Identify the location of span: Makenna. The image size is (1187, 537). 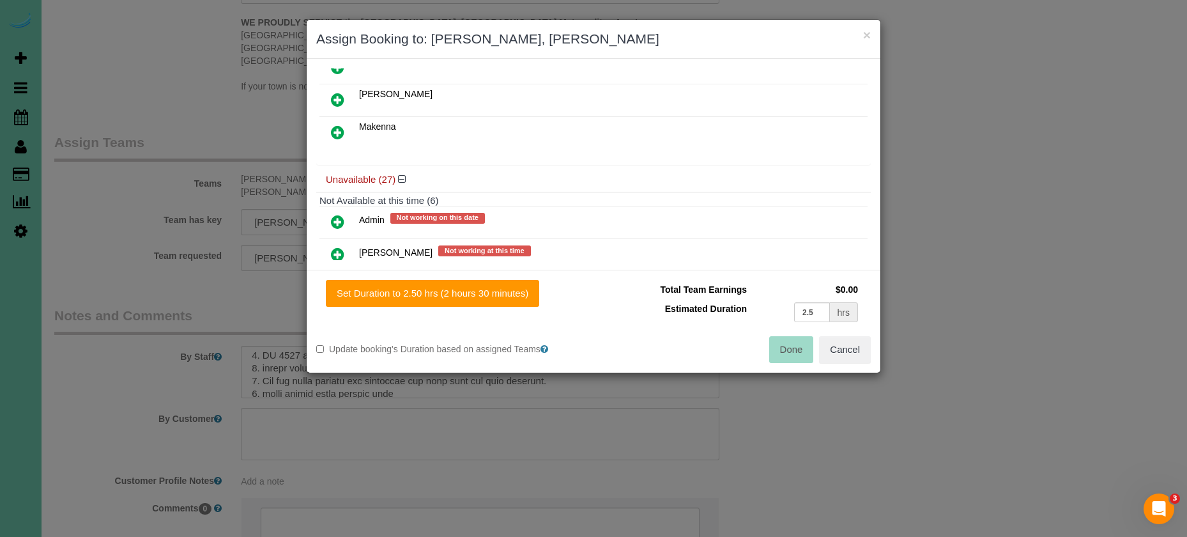
(378, 127).